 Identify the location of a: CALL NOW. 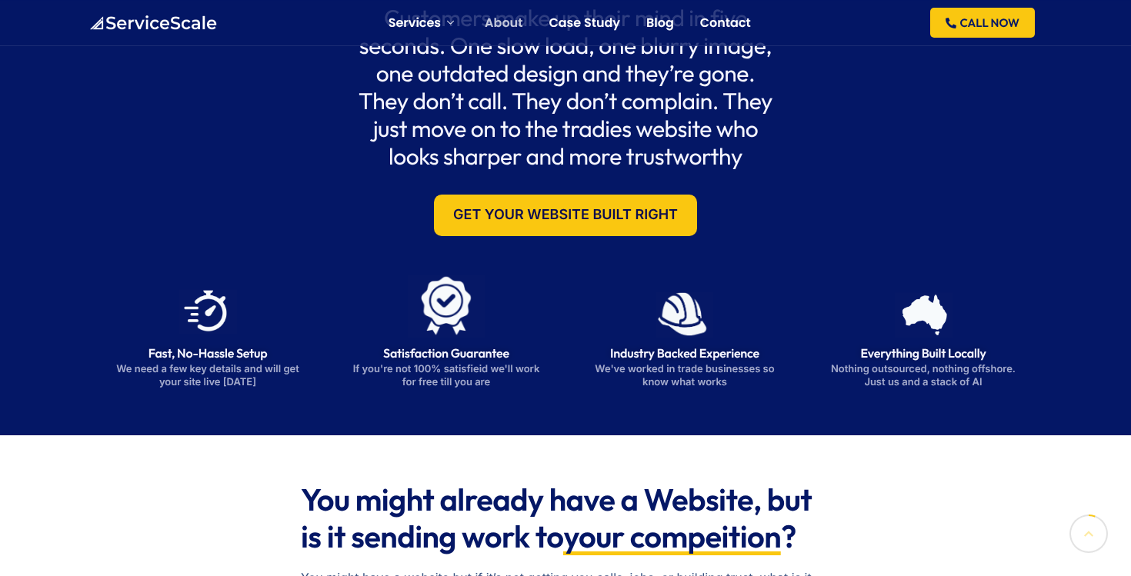
(983, 22).